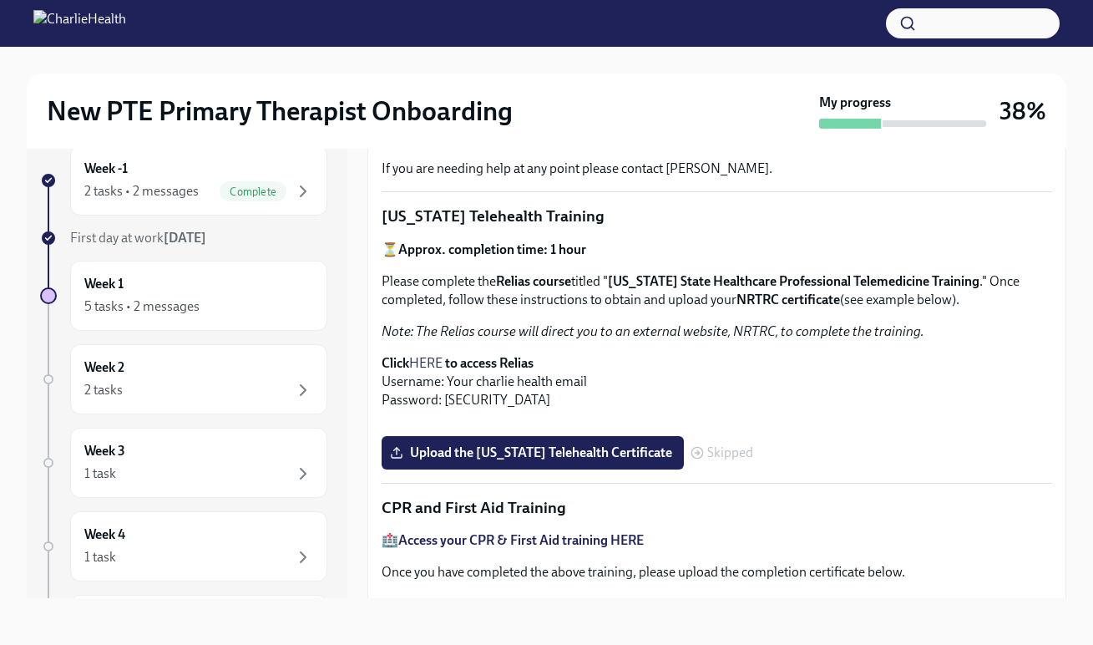 The height and width of the screenshot is (645, 1093). I want to click on a: Week 41 task, so click(184, 546).